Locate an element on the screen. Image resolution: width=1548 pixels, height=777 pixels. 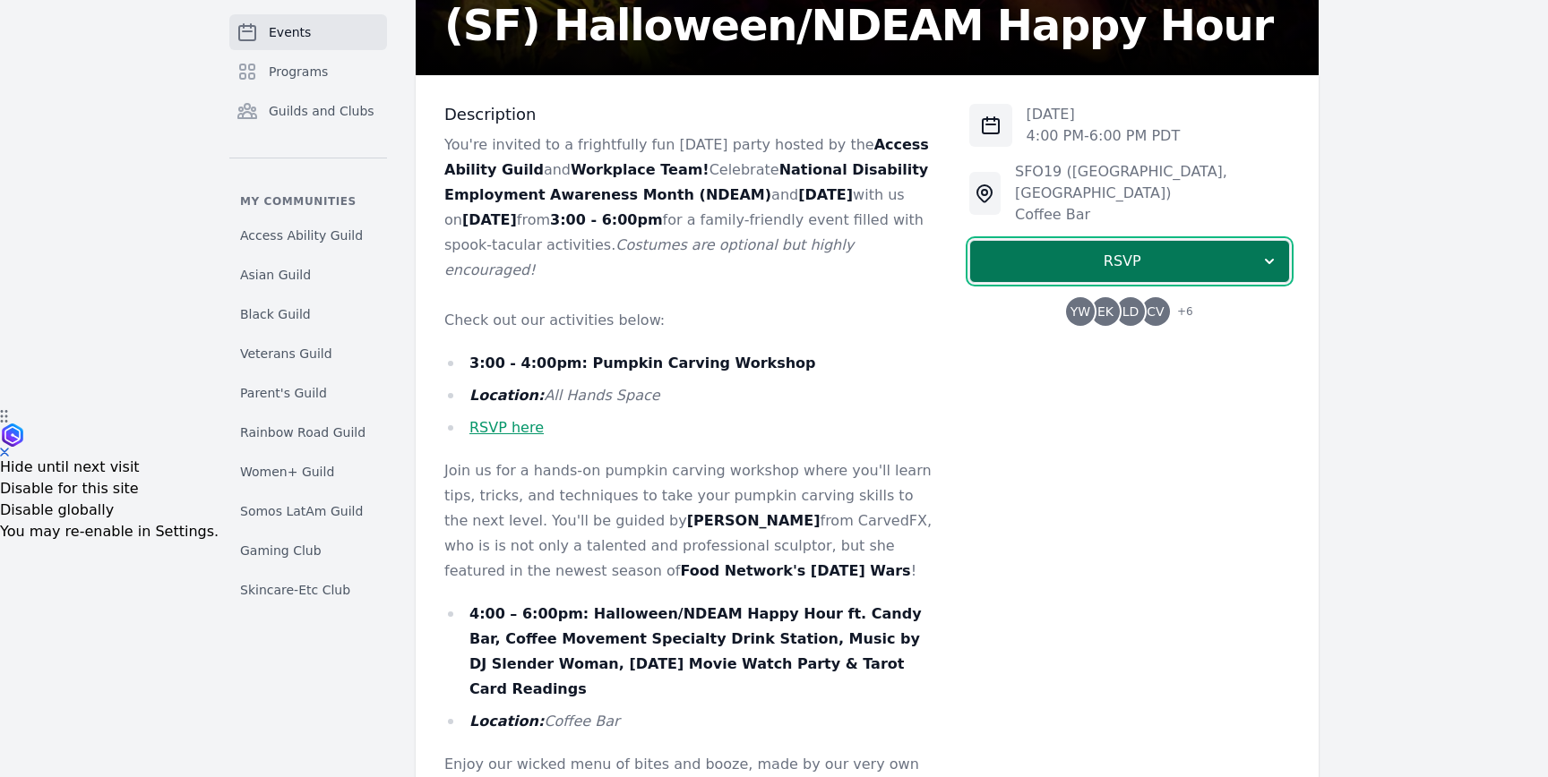
span: Parent's Guild is located at coordinates (283, 393).